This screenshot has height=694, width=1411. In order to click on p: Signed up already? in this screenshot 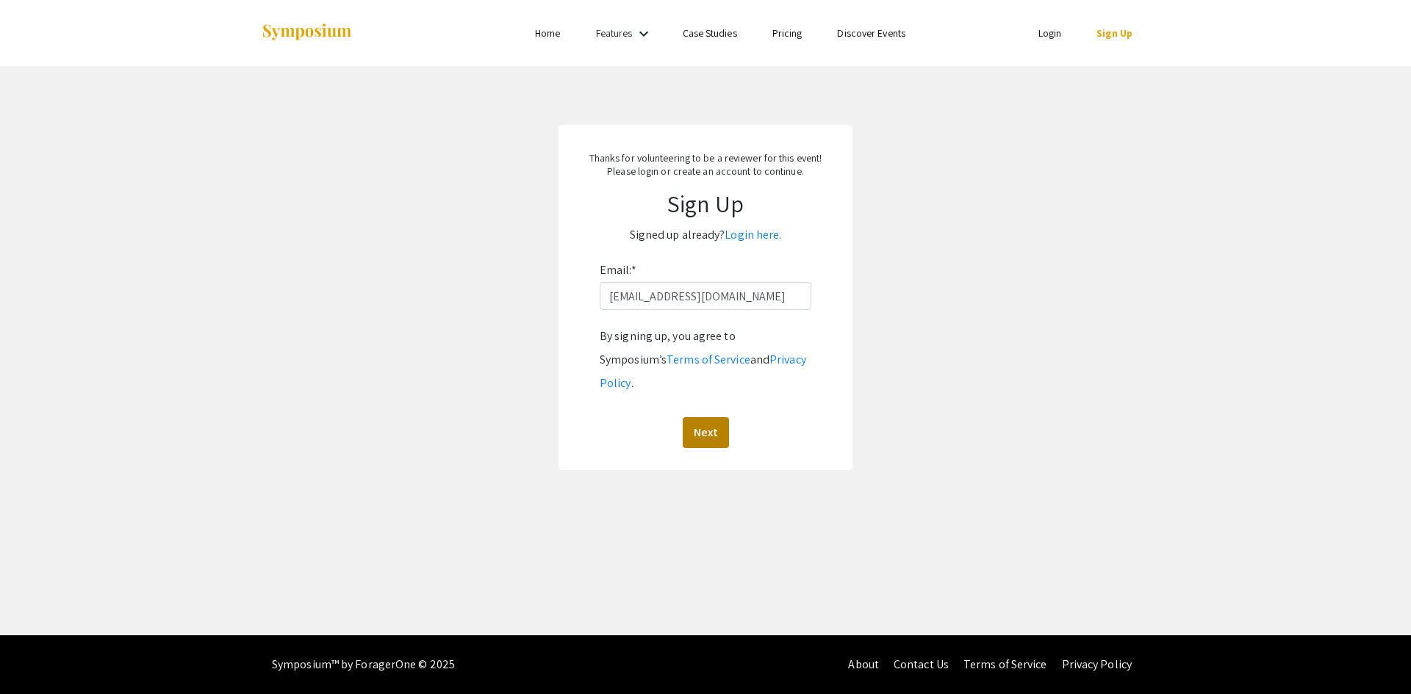, I will do `click(705, 235)`.